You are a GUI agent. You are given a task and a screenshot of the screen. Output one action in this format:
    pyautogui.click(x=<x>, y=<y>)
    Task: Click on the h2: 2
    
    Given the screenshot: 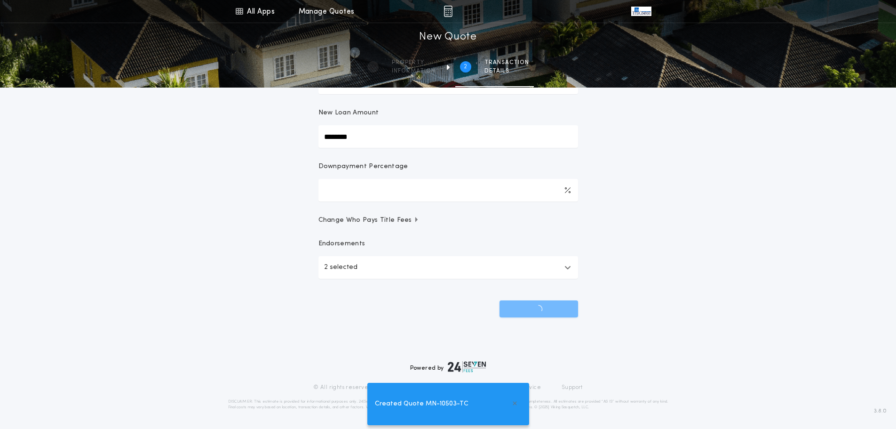 What is the action you would take?
    pyautogui.click(x=465, y=67)
    